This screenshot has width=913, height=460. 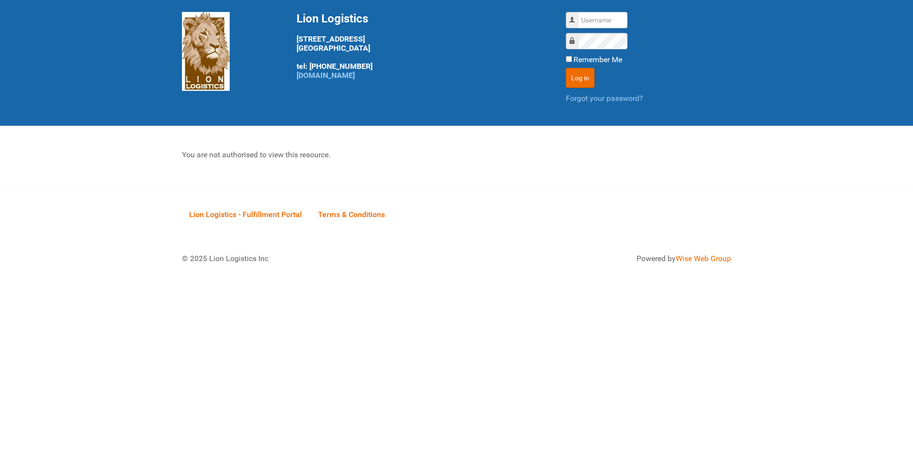 What do you see at coordinates (576, 15) in the screenshot?
I see `label: Username` at bounding box center [576, 15].